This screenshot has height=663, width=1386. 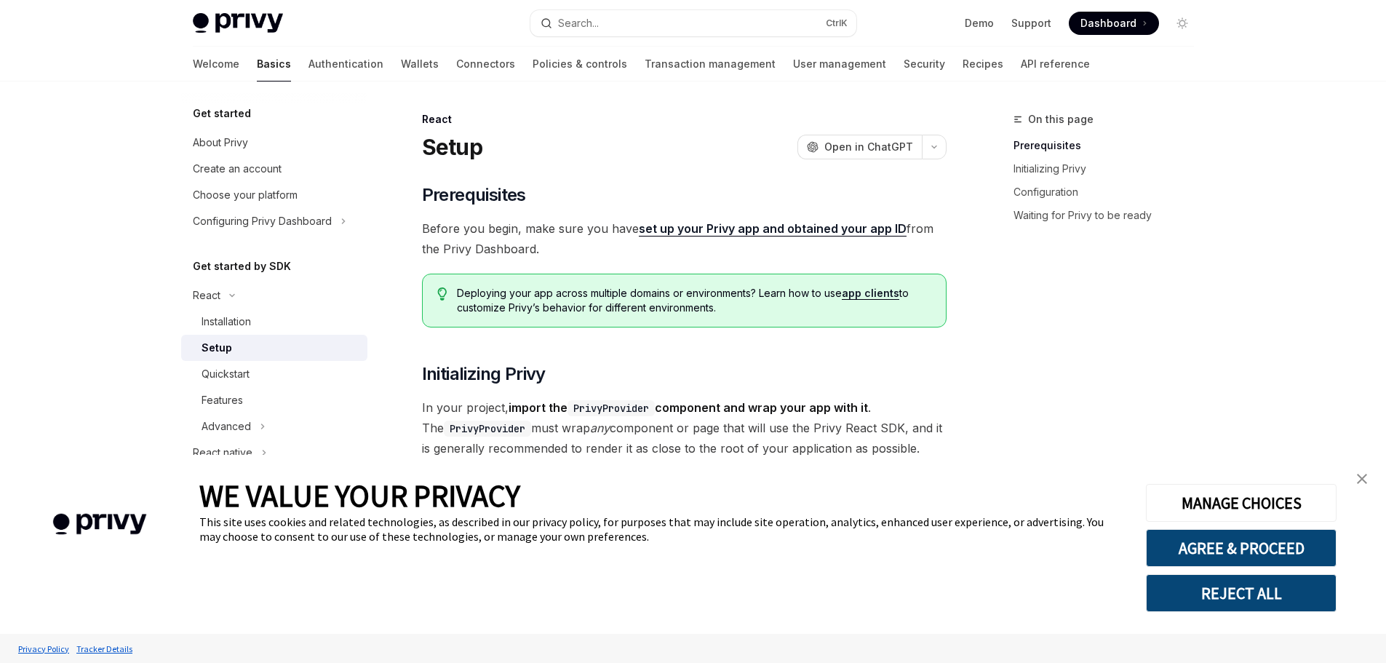 I want to click on a: set up your Privy app and obtained your app ID, so click(x=773, y=228).